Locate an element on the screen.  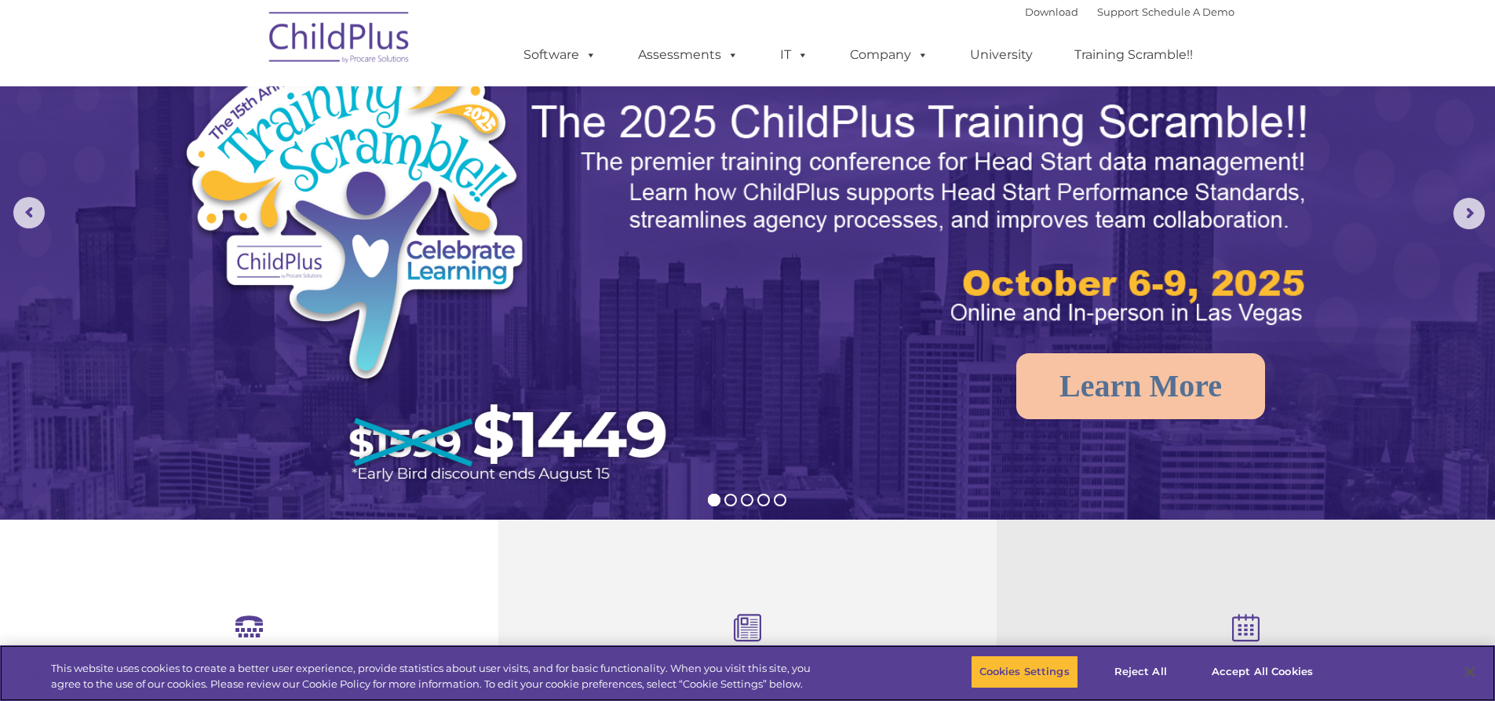
a: University is located at coordinates (1002, 55).